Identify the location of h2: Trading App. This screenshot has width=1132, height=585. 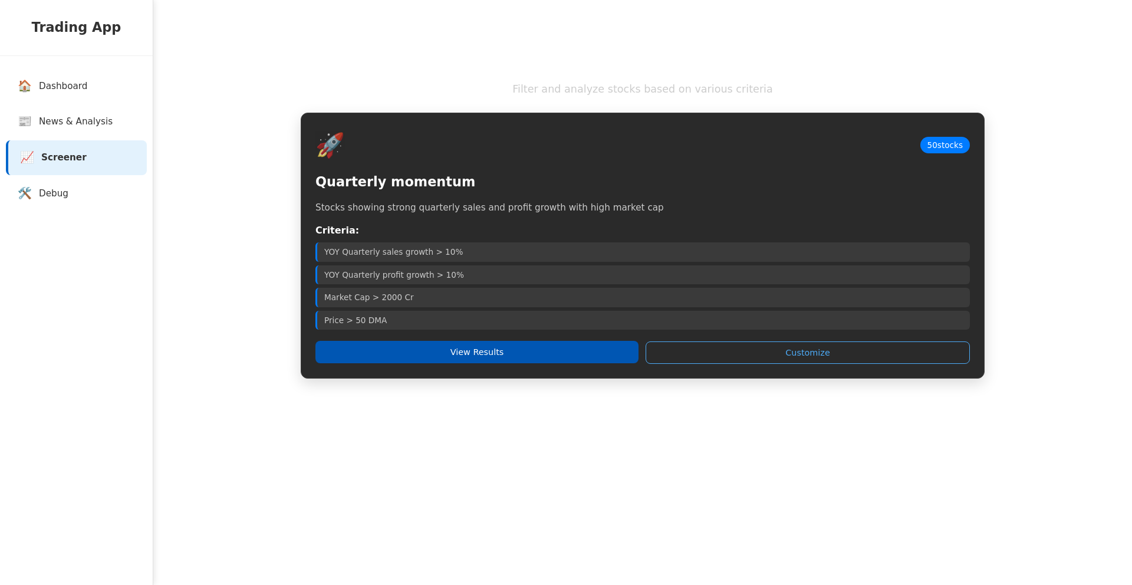
(76, 28).